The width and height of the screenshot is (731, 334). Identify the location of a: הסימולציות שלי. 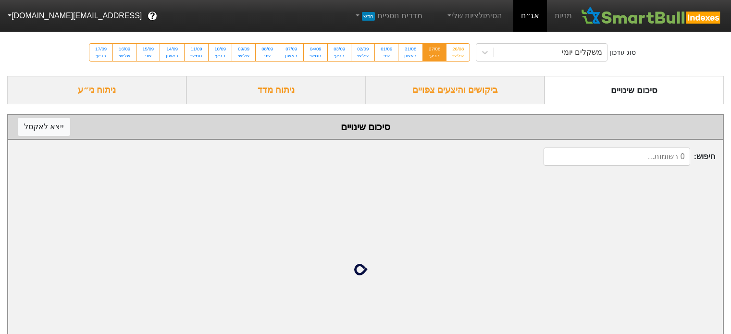
(474, 16).